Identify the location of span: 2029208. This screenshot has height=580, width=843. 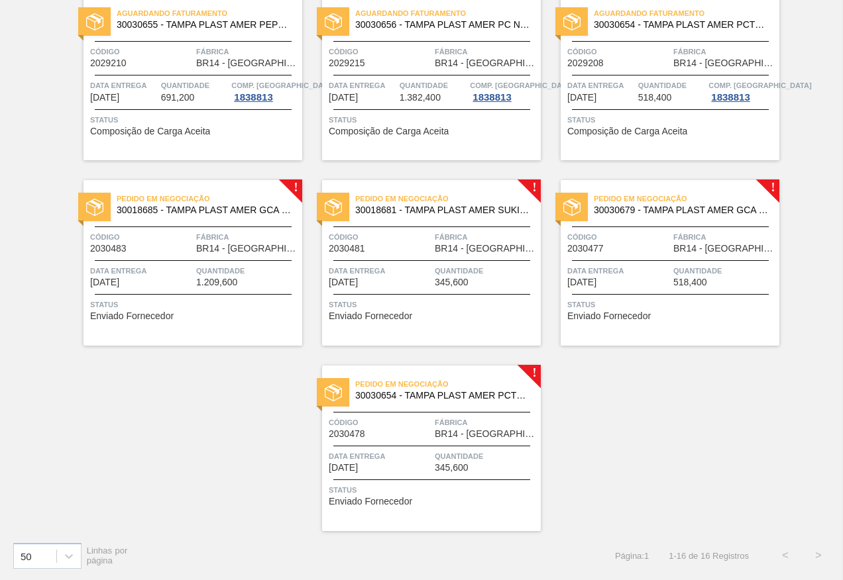
(585, 63).